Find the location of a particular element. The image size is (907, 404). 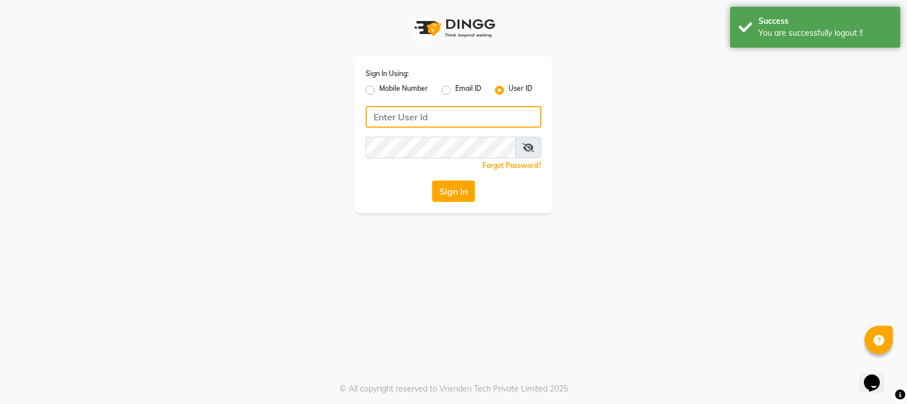

label: Email ID is located at coordinates (468, 90).